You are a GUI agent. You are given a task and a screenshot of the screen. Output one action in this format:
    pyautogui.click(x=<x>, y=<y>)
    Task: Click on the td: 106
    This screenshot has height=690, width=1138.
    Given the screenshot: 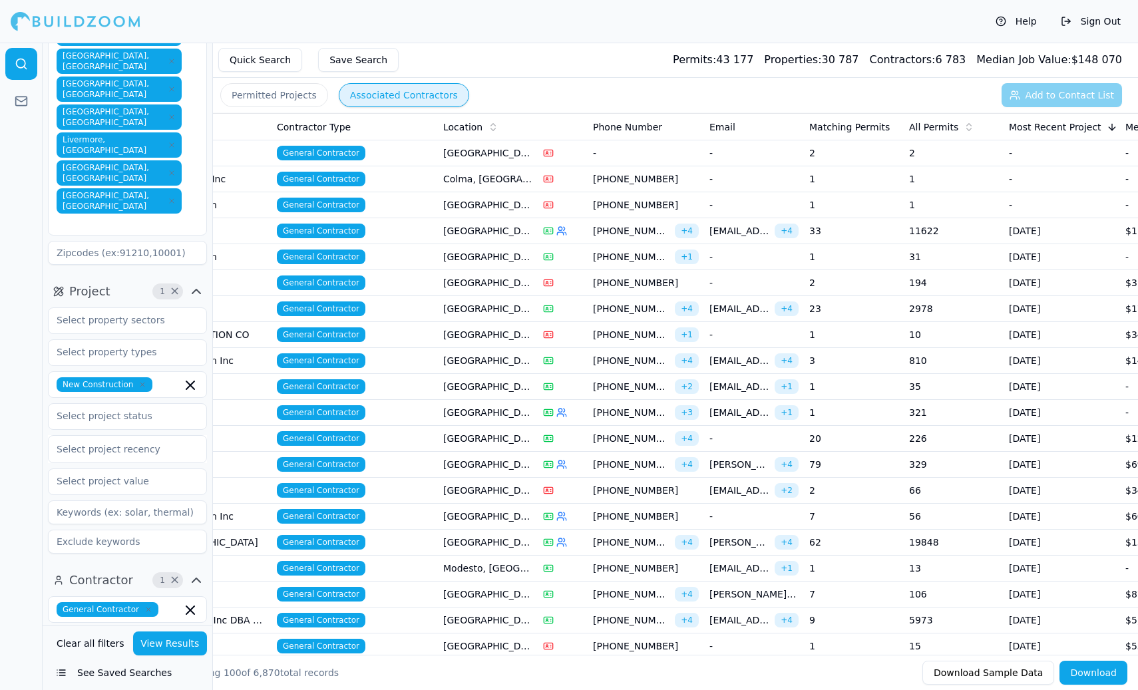 What is the action you would take?
    pyautogui.click(x=953, y=594)
    